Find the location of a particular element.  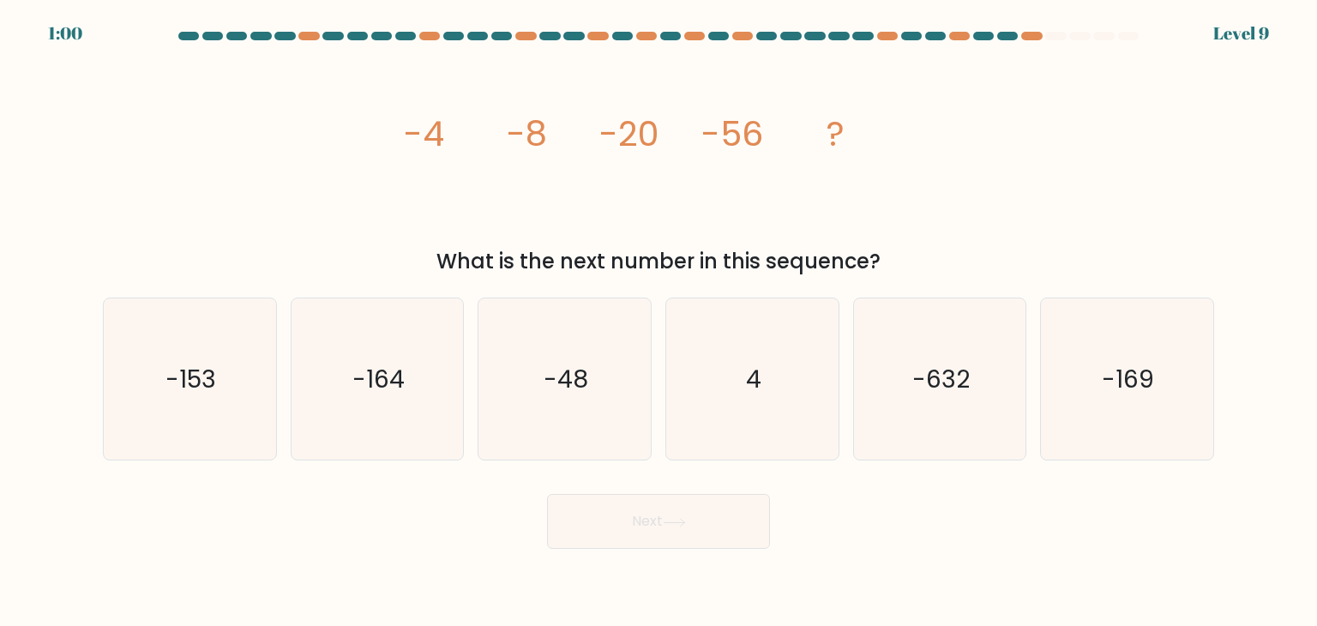

tspan: -8 is located at coordinates (526, 134).